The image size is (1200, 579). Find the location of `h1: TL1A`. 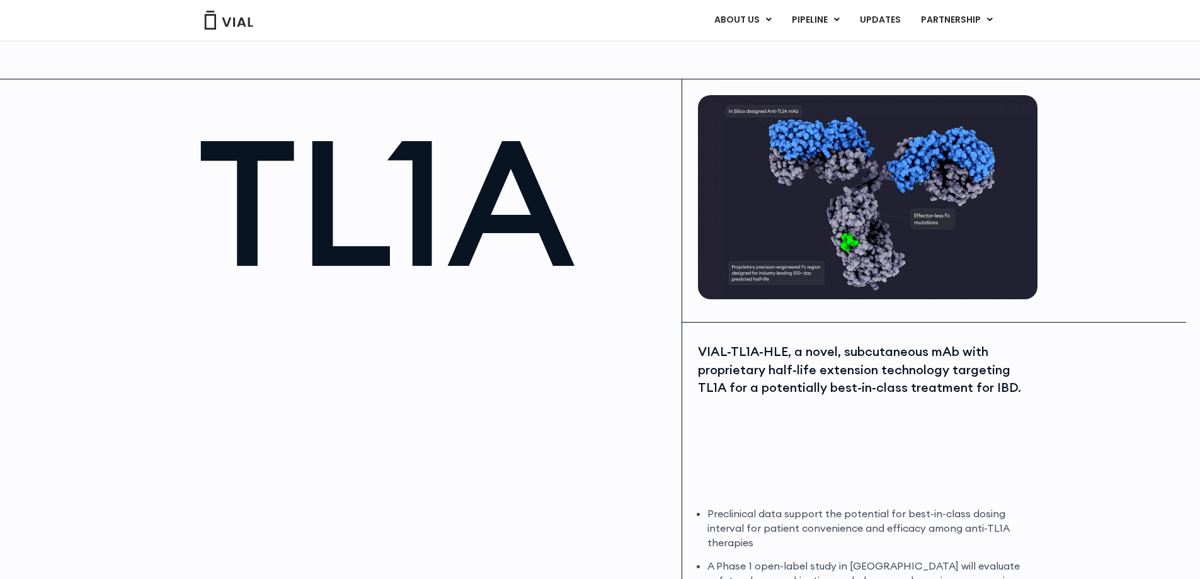

h1: TL1A is located at coordinates (433, 202).